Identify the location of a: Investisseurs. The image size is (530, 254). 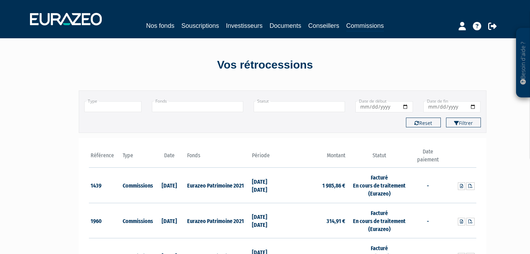
(244, 26).